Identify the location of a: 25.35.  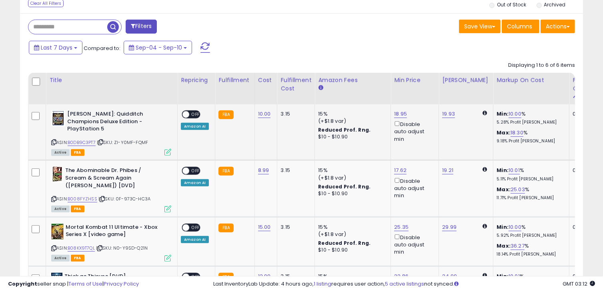
(401, 227).